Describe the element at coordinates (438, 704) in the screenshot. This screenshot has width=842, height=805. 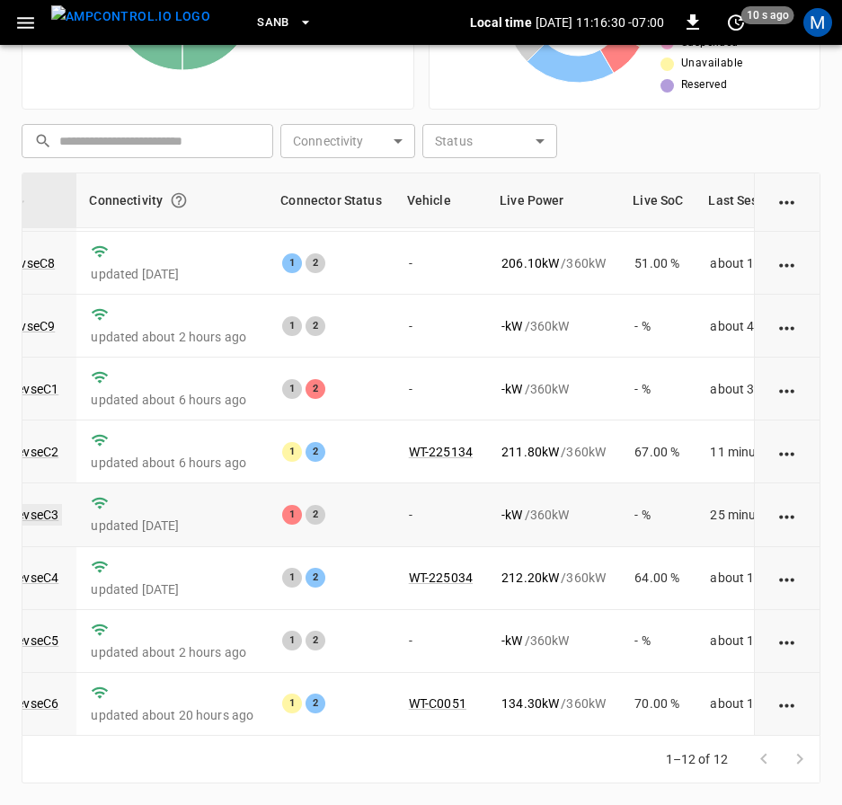
I see `a: WT-C0051` at that location.